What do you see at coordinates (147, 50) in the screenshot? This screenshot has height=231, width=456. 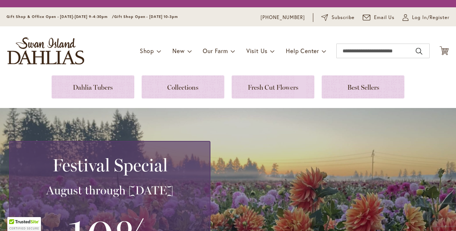 I see `span: Shop` at bounding box center [147, 50].